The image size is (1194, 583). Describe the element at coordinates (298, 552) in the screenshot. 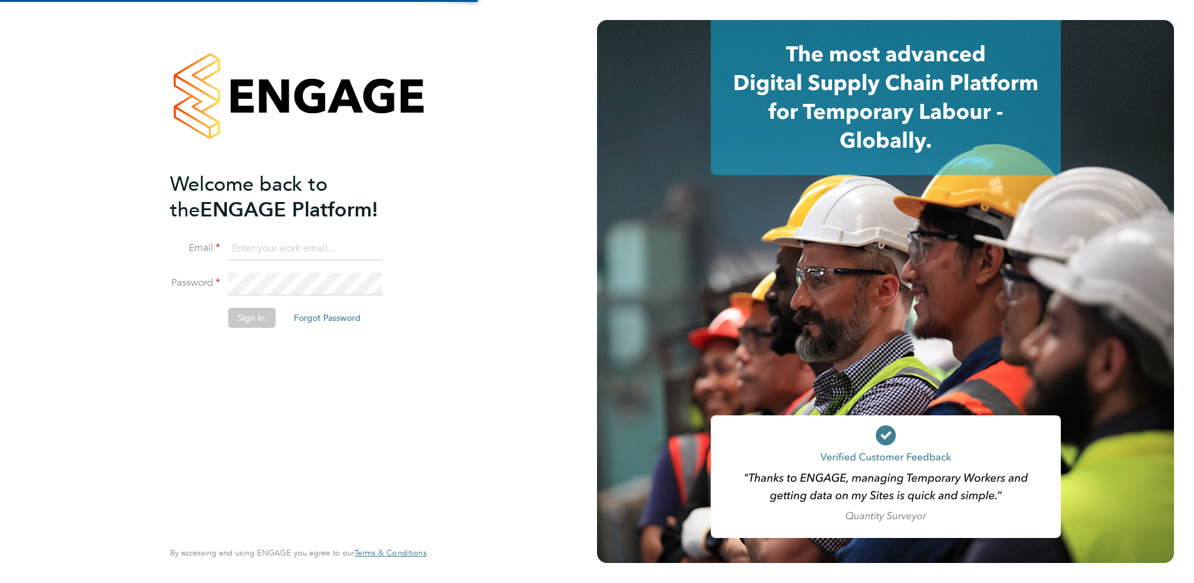

I see `span: By accessing and using ENGAGE you agree to our` at that location.